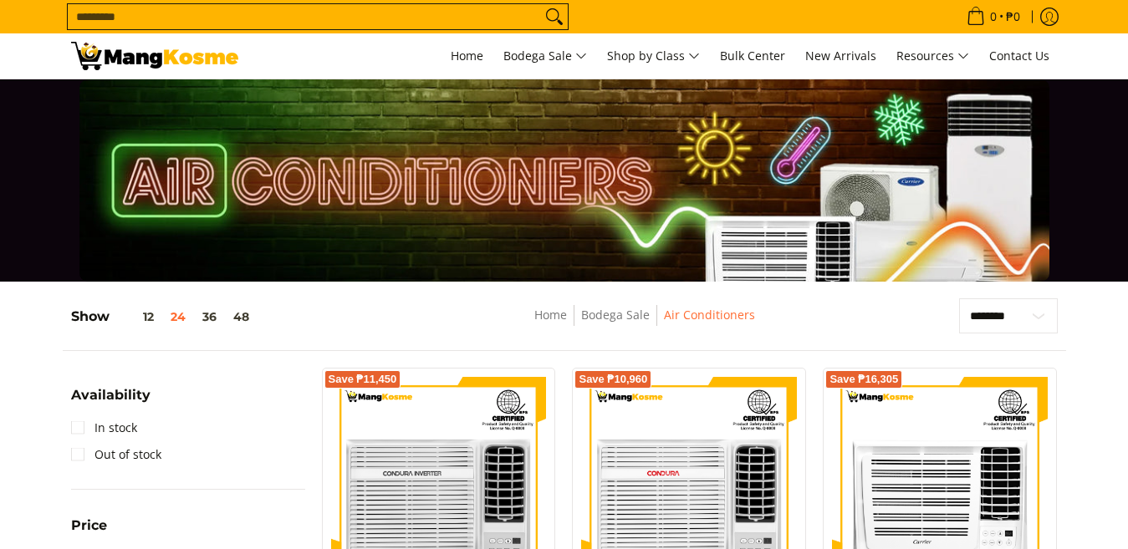 The height and width of the screenshot is (549, 1128). What do you see at coordinates (110, 395) in the screenshot?
I see `span: Availability` at bounding box center [110, 395].